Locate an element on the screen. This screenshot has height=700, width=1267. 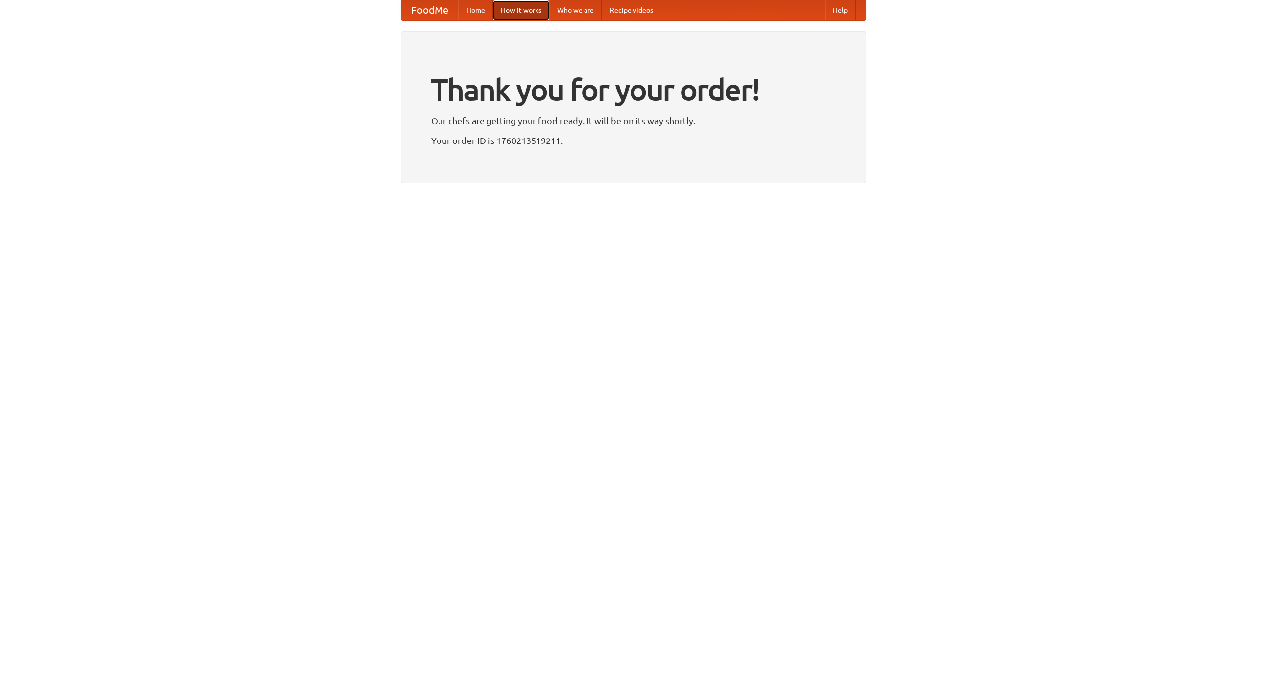
p: Your order ID is 1760213519211. is located at coordinates (633, 141).